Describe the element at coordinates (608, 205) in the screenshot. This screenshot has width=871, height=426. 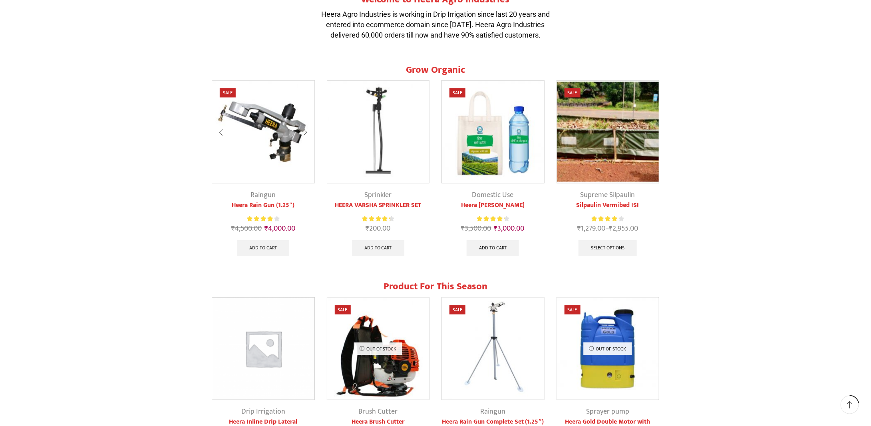
I see `a: Silpaulin Vermibed ISI` at that location.